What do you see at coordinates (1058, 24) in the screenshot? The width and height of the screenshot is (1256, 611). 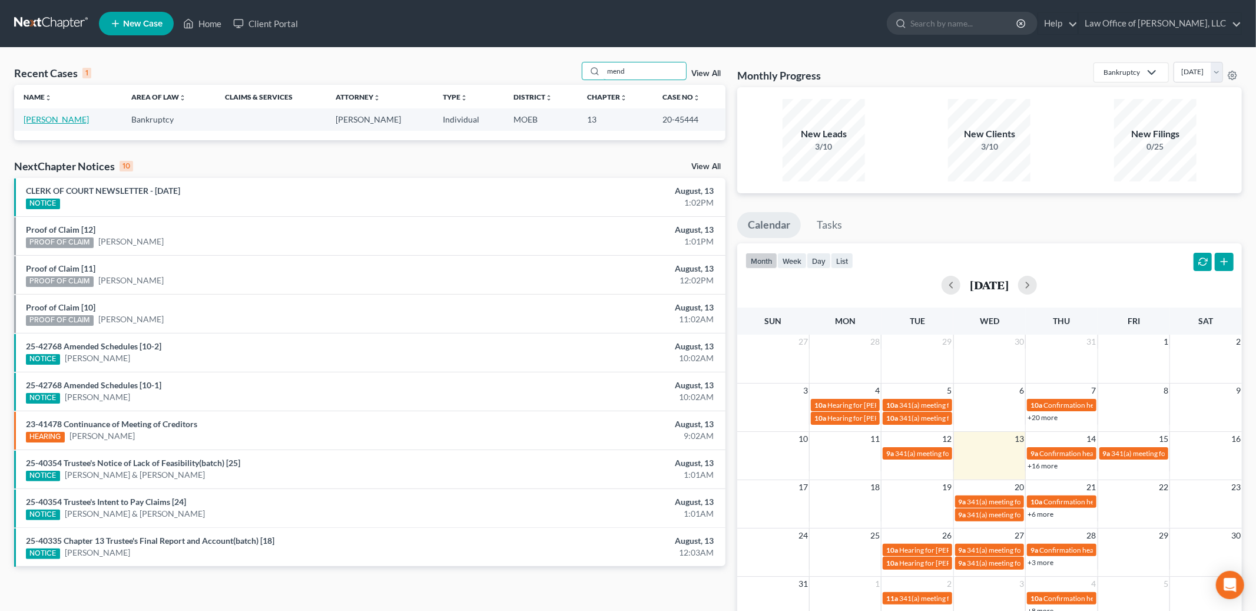 I see `a: Help` at bounding box center [1058, 24].